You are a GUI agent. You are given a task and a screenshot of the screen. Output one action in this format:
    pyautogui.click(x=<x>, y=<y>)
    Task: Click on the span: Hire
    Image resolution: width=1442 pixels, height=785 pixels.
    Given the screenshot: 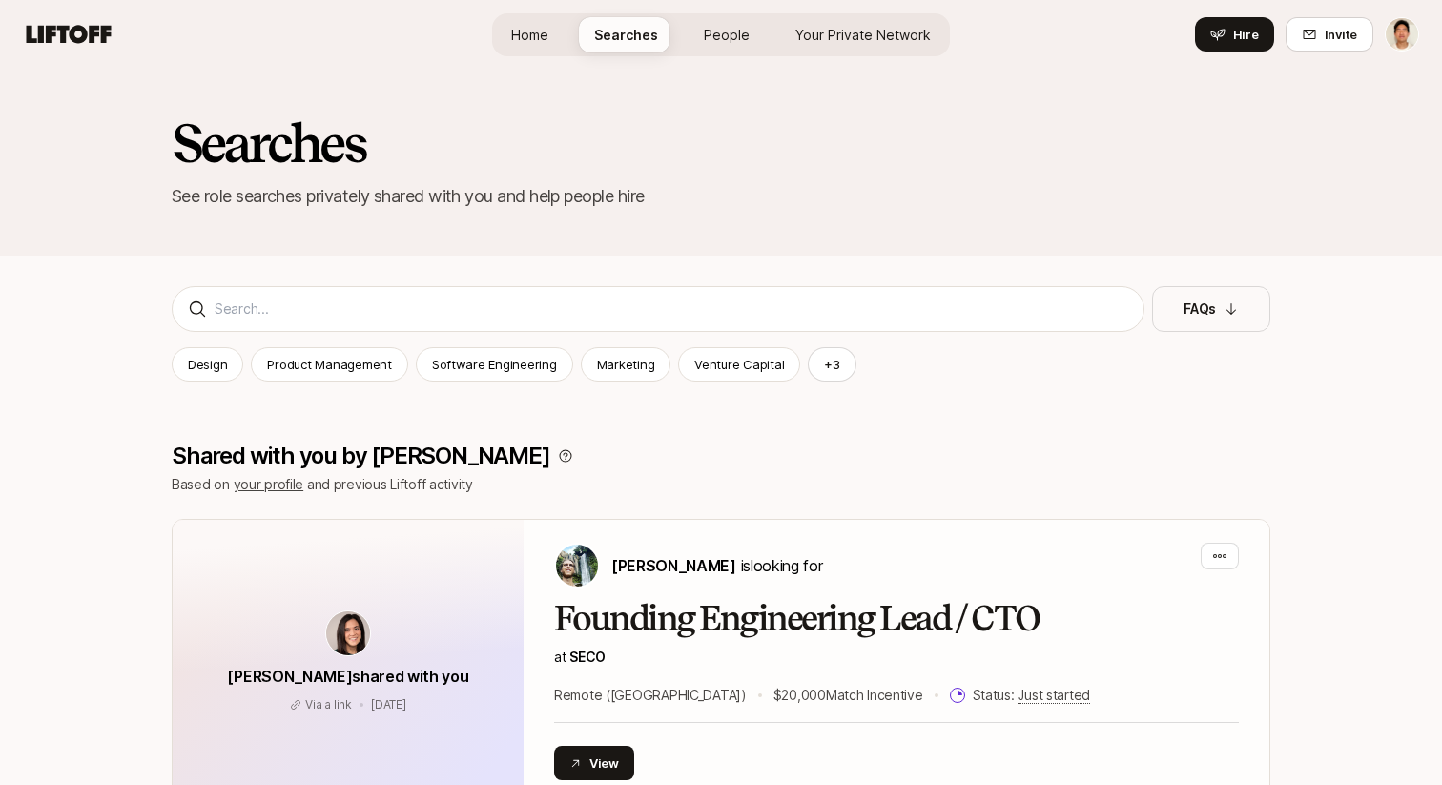 What is the action you would take?
    pyautogui.click(x=1246, y=34)
    